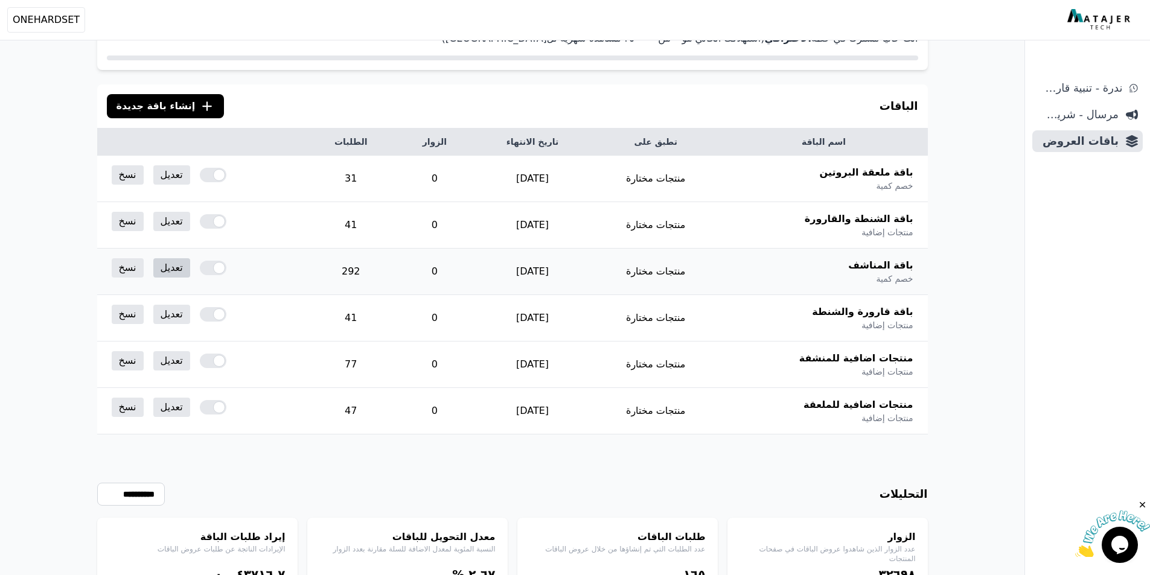  What do you see at coordinates (156, 106) in the screenshot?
I see `span: إنشاء باقة جديدة` at bounding box center [156, 106].